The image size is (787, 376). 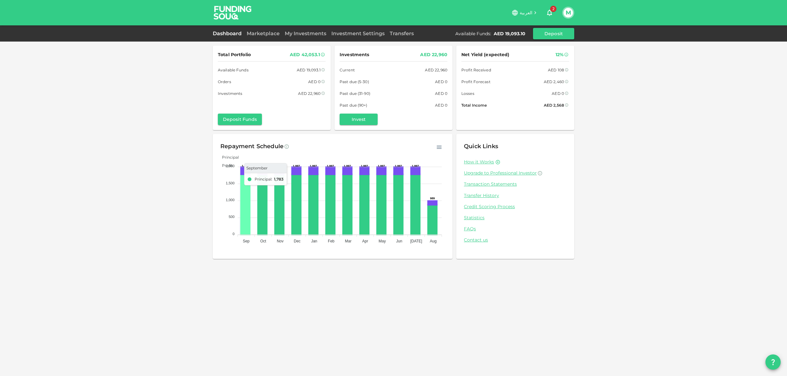 I want to click on span: العربية, so click(x=526, y=13).